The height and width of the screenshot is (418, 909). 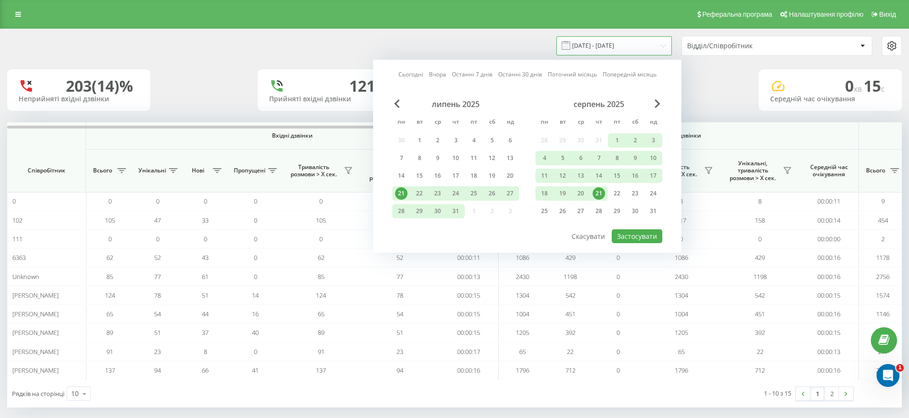 I want to click on td: 00:00:17, so click(x=469, y=351).